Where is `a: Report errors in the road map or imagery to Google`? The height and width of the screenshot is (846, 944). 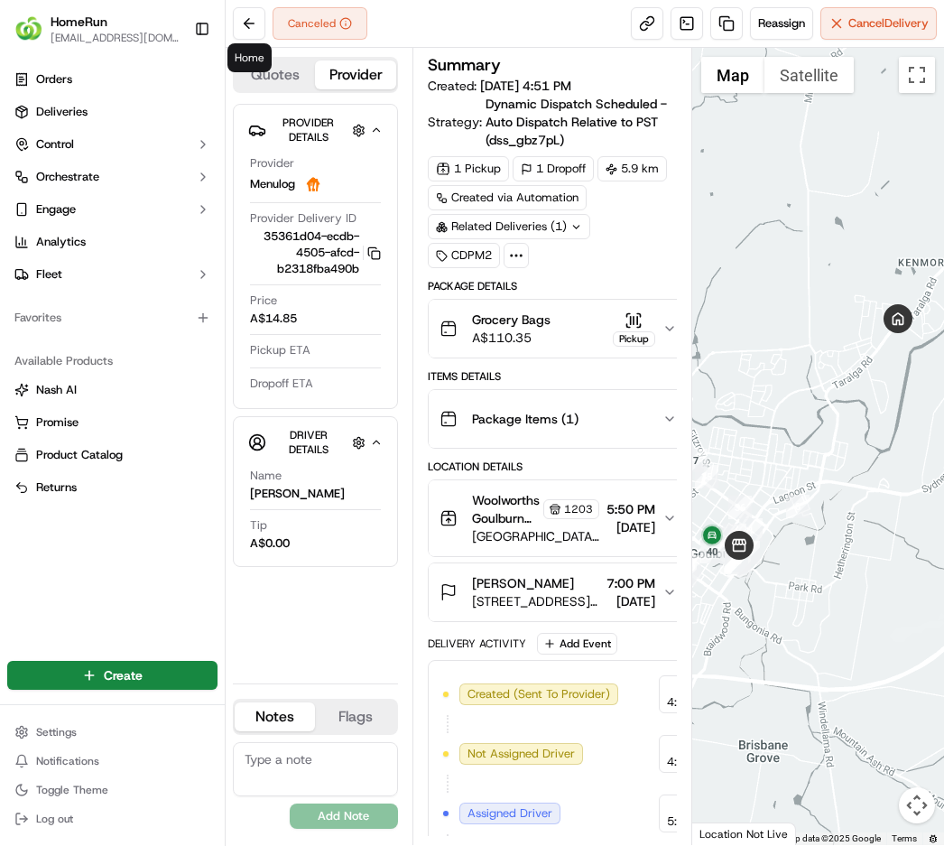 a: Report errors in the road map or imagery to Google is located at coordinates (934, 839).